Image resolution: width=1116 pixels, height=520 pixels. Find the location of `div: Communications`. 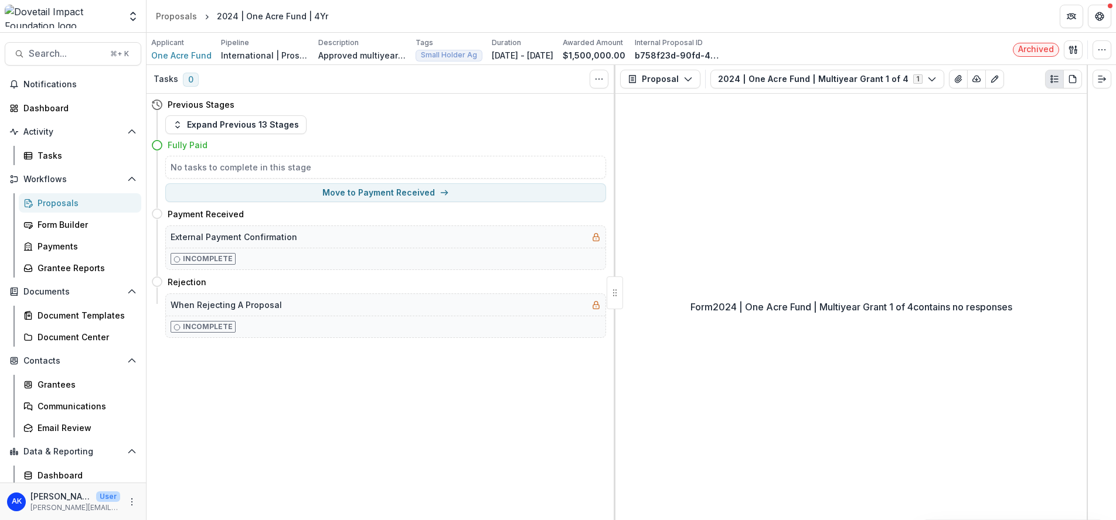

div: Communications is located at coordinates (84, 406).